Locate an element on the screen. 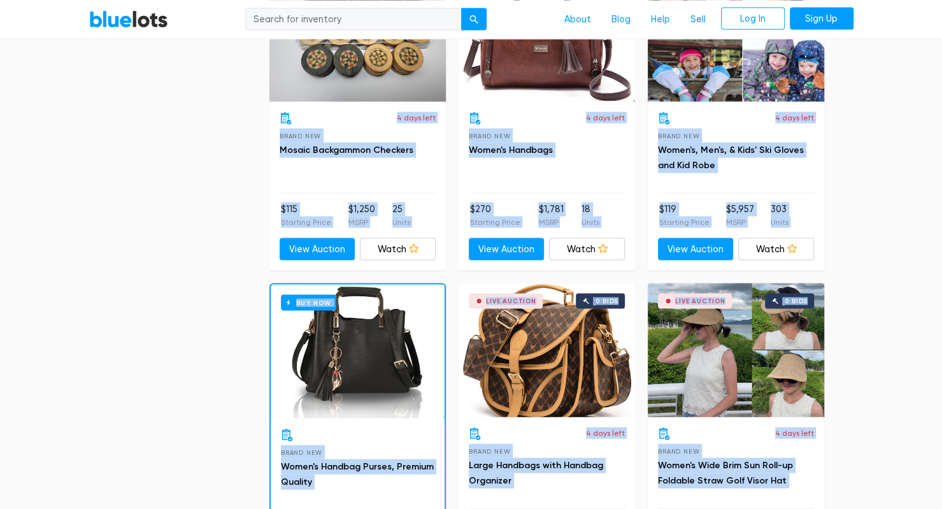  li: $115 is located at coordinates (306, 215).